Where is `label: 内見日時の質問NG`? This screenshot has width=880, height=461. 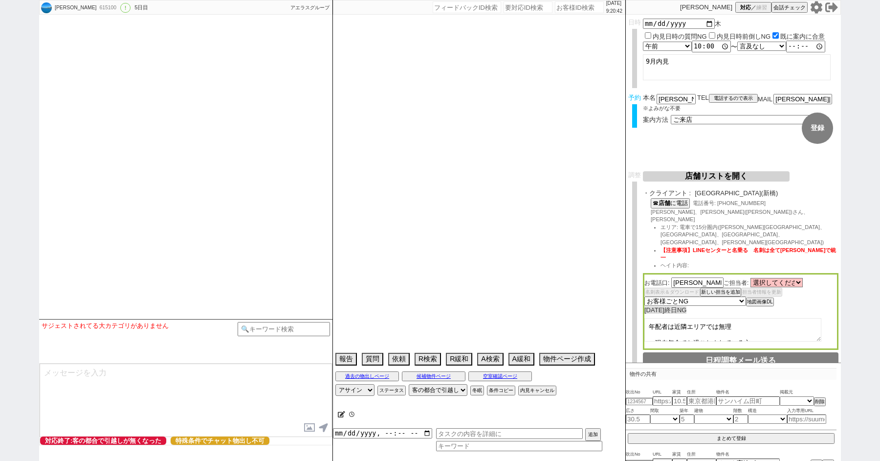
label: 内見日時の質問NG is located at coordinates (680, 36).